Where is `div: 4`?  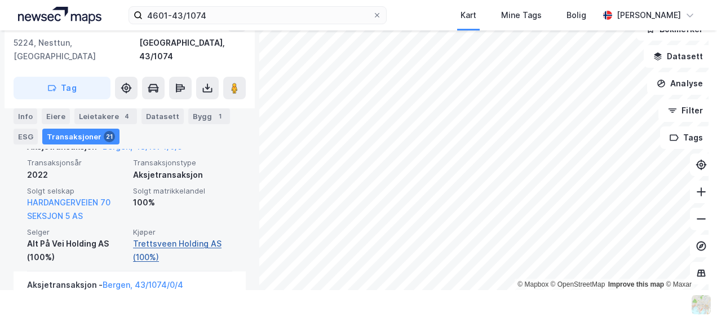
div: 4 is located at coordinates (127, 116).